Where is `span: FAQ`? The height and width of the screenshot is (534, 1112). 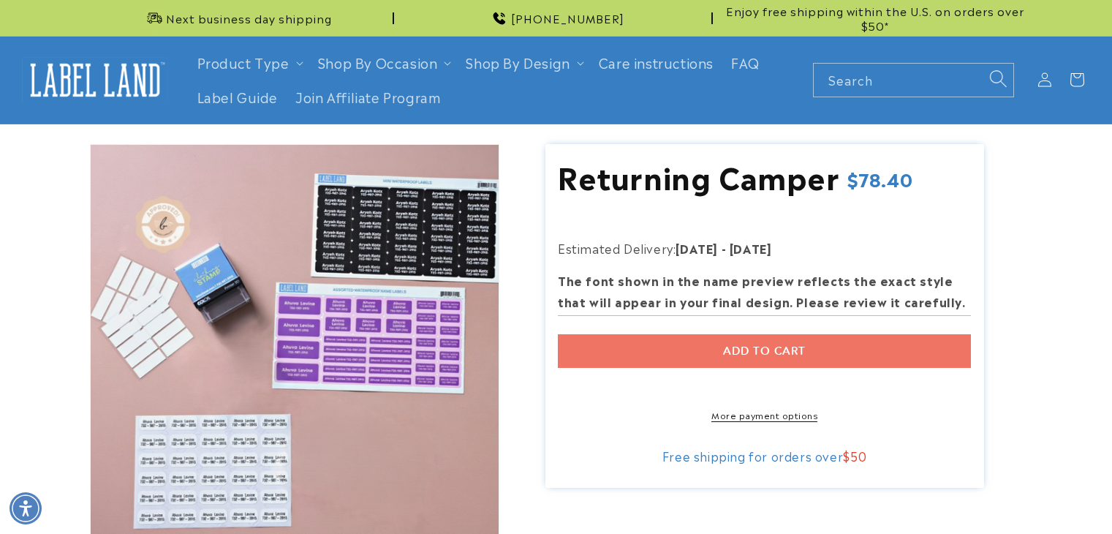 span: FAQ is located at coordinates (745, 62).